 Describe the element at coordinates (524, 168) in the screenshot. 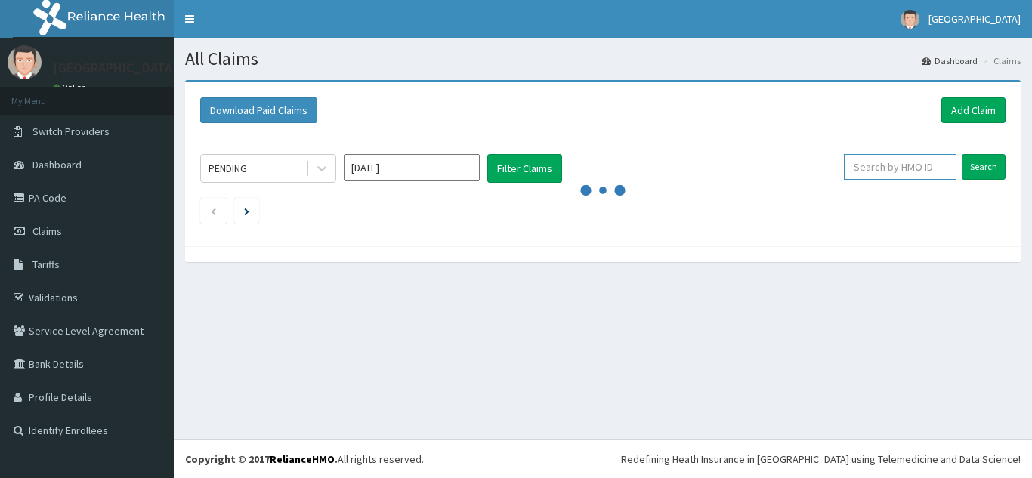

I see `button: Filter Claims` at that location.